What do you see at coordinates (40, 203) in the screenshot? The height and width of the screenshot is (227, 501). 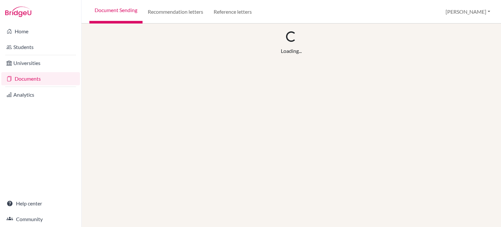 I see `a: Help center` at bounding box center [40, 203].